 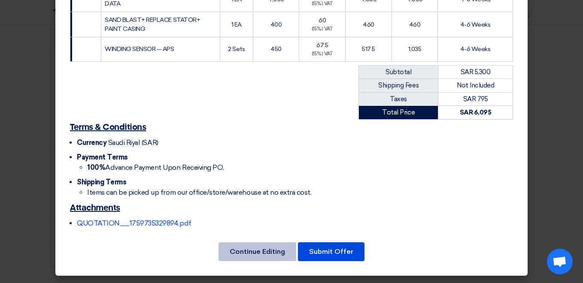 What do you see at coordinates (398, 72) in the screenshot?
I see `td: Subtotal` at bounding box center [398, 72].